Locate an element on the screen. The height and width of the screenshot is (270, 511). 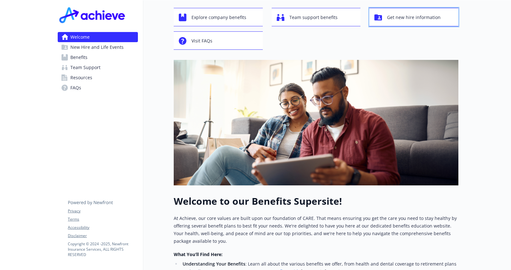
button: Team support benefits is located at coordinates (316, 17).